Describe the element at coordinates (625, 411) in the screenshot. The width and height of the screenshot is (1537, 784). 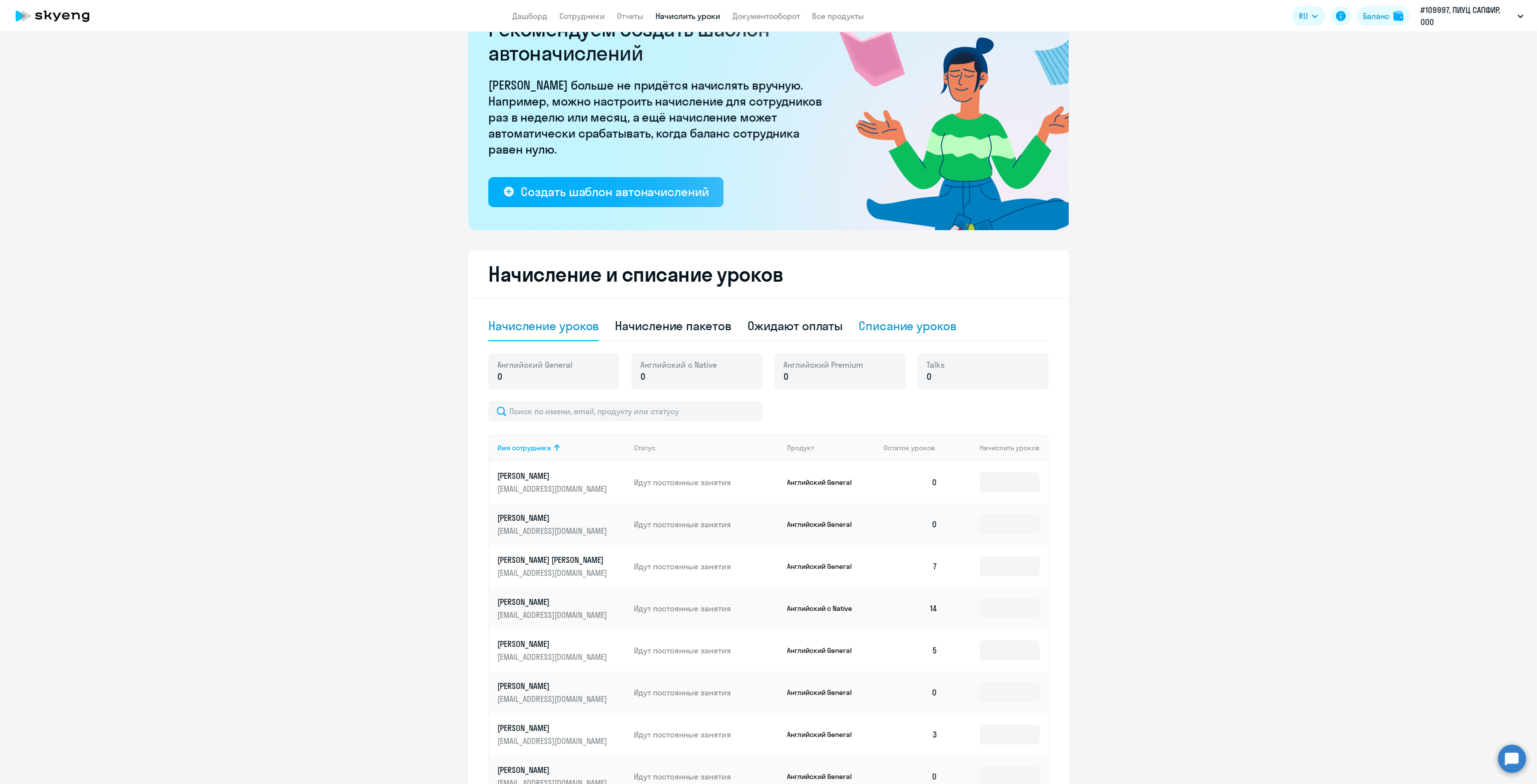
I see `input: Поиск по имени, email, продукту или статусу` at that location.